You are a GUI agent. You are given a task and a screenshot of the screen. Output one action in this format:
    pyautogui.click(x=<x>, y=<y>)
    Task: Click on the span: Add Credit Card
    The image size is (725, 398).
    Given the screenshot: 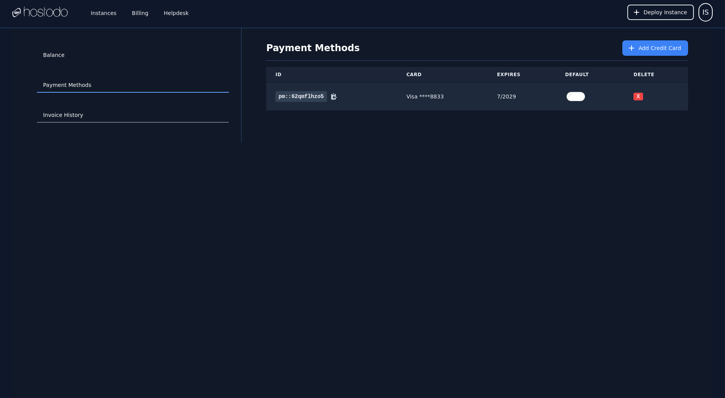 What is the action you would take?
    pyautogui.click(x=659, y=48)
    